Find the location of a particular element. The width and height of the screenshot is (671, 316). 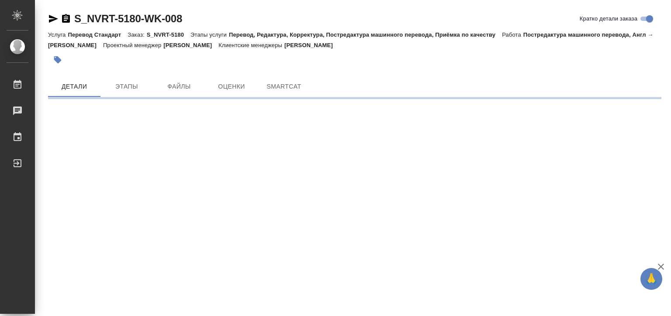

span: Файлы is located at coordinates (179, 86).